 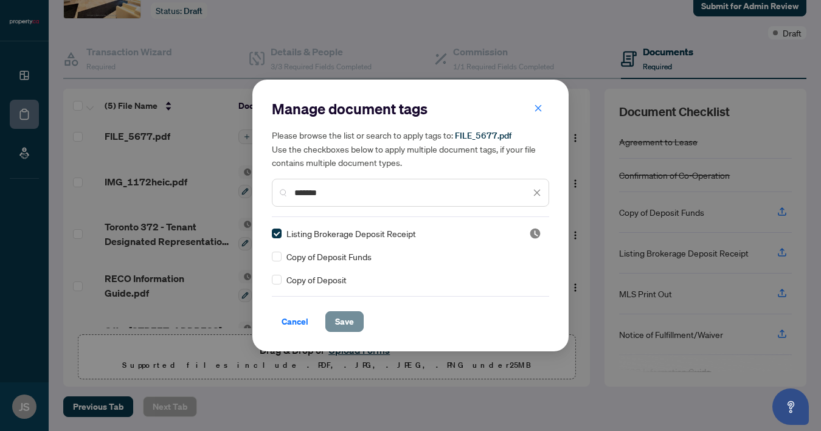 I want to click on span: Save, so click(x=344, y=322).